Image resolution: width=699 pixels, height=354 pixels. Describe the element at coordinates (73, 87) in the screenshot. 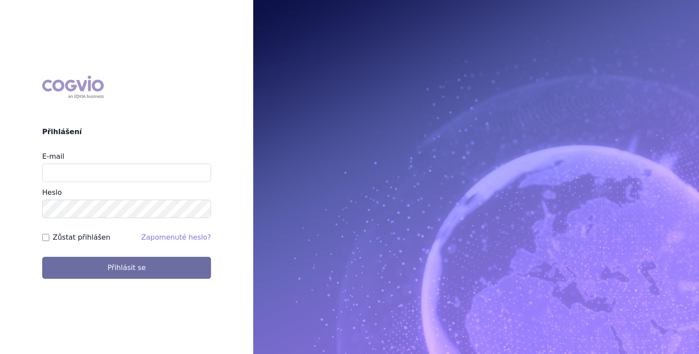

I see `div: COGVIO` at that location.